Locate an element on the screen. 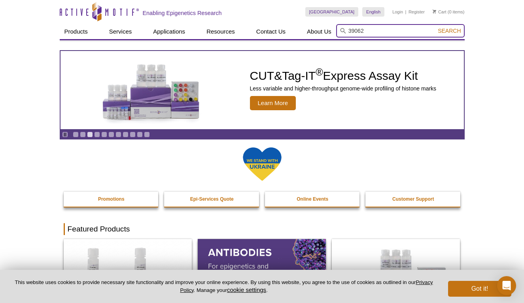 Image resolution: width=524 pixels, height=303 pixels. a: Go to slide 6 is located at coordinates (111, 134).